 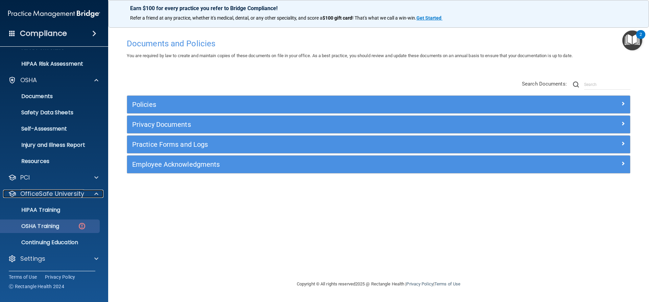 I want to click on p: PCI, so click(x=25, y=177).